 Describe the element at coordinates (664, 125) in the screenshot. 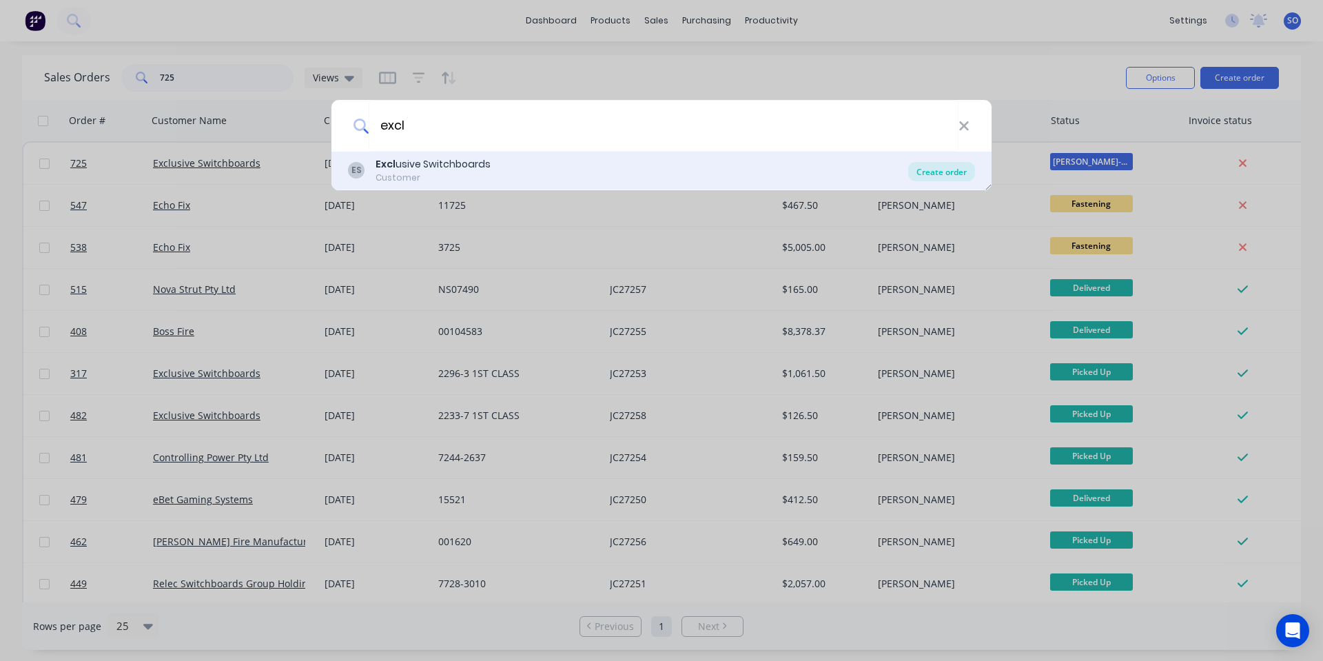

I see `input: Enter a customer name to create a new order...` at that location.